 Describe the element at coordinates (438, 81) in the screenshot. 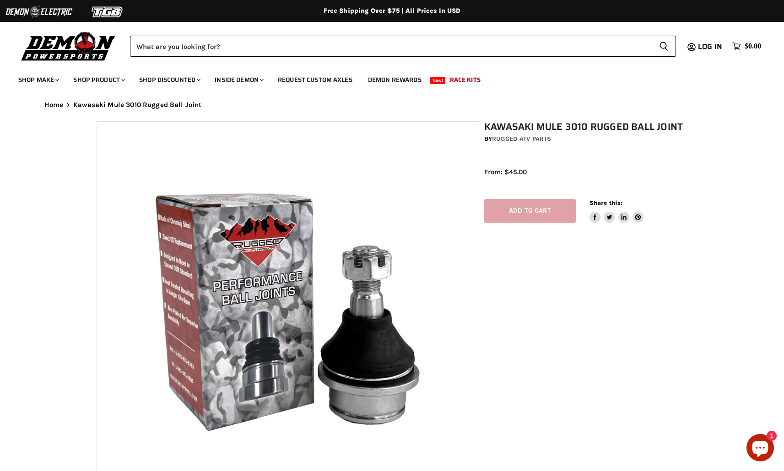

I see `span: New!` at that location.